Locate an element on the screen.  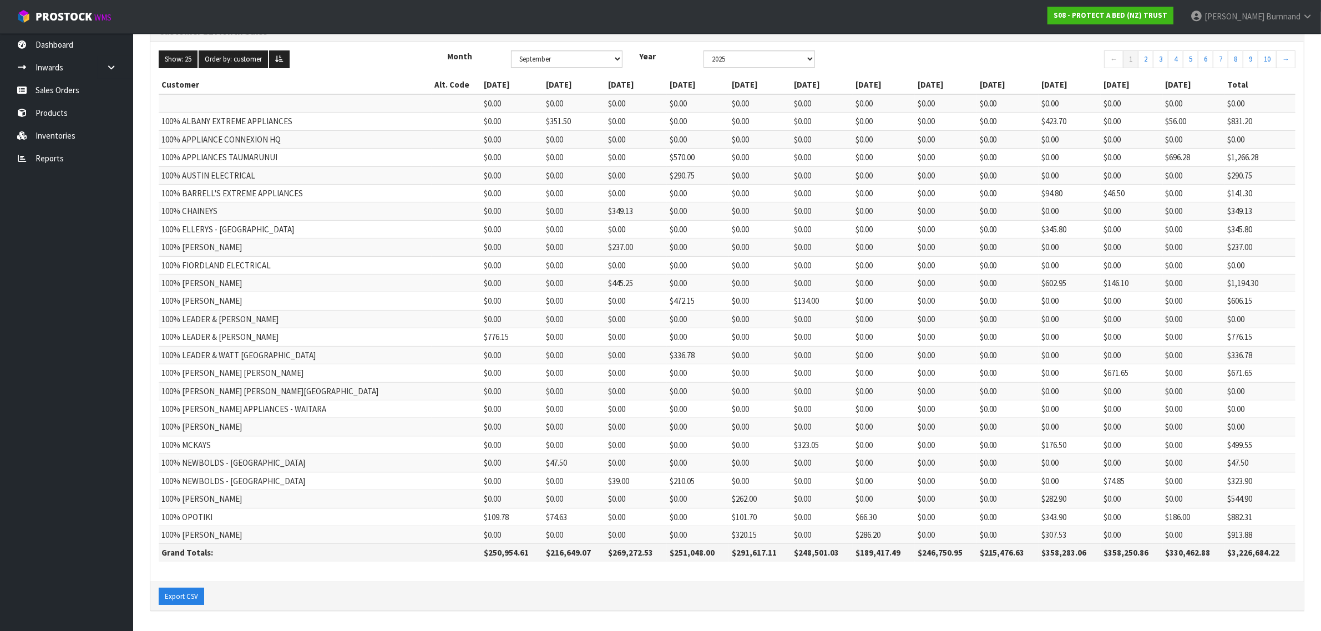
button: Export CSV is located at coordinates (181, 597).